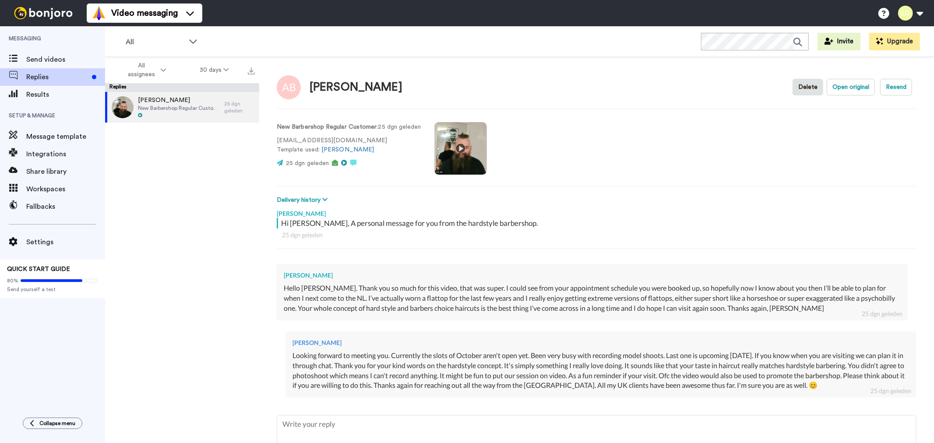 The image size is (934, 443). What do you see at coordinates (43, 13) in the screenshot?
I see `img: bj-logo-header-white.svg` at bounding box center [43, 13].